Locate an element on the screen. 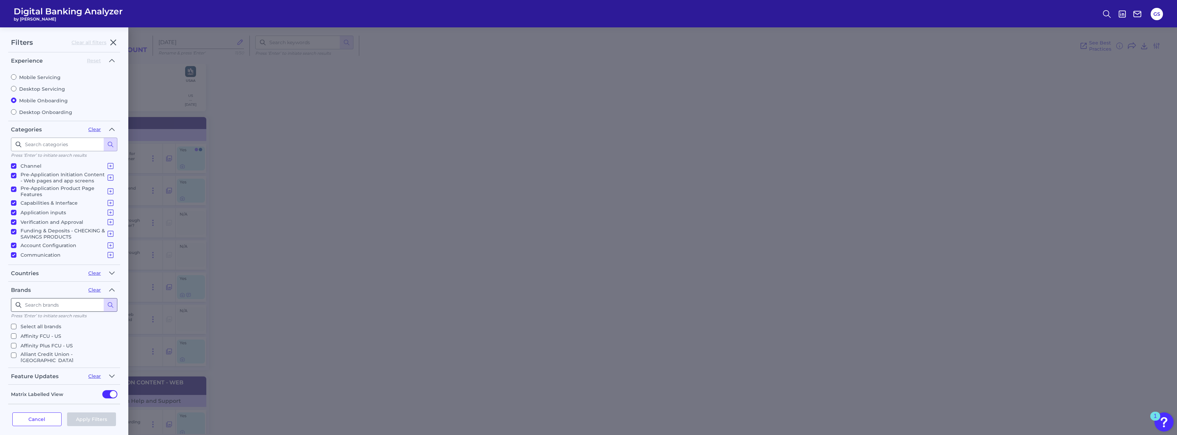  input: Desktop Onboarding is located at coordinates (14, 112).